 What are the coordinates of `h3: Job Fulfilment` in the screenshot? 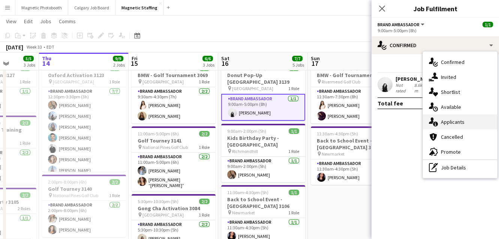 It's located at (435, 9).